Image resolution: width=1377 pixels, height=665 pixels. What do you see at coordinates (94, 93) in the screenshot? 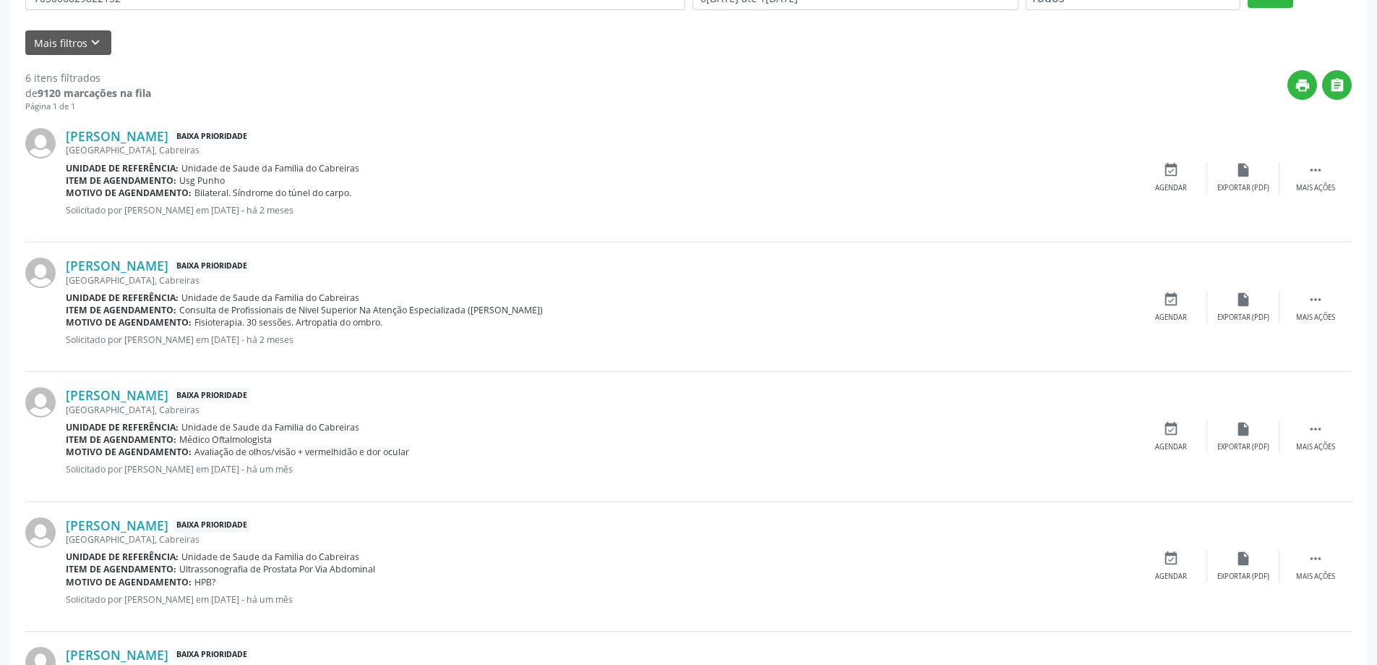
I see `strong: 9120 marcações na fila` at bounding box center [94, 93].